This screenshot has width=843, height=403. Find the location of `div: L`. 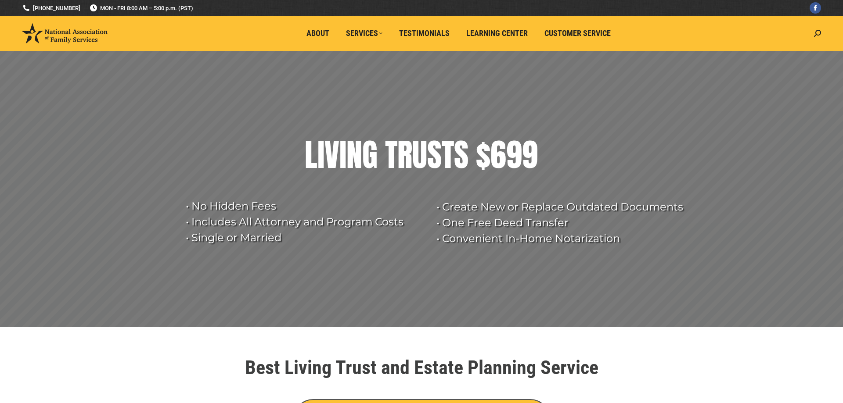

div: L is located at coordinates (311, 155).